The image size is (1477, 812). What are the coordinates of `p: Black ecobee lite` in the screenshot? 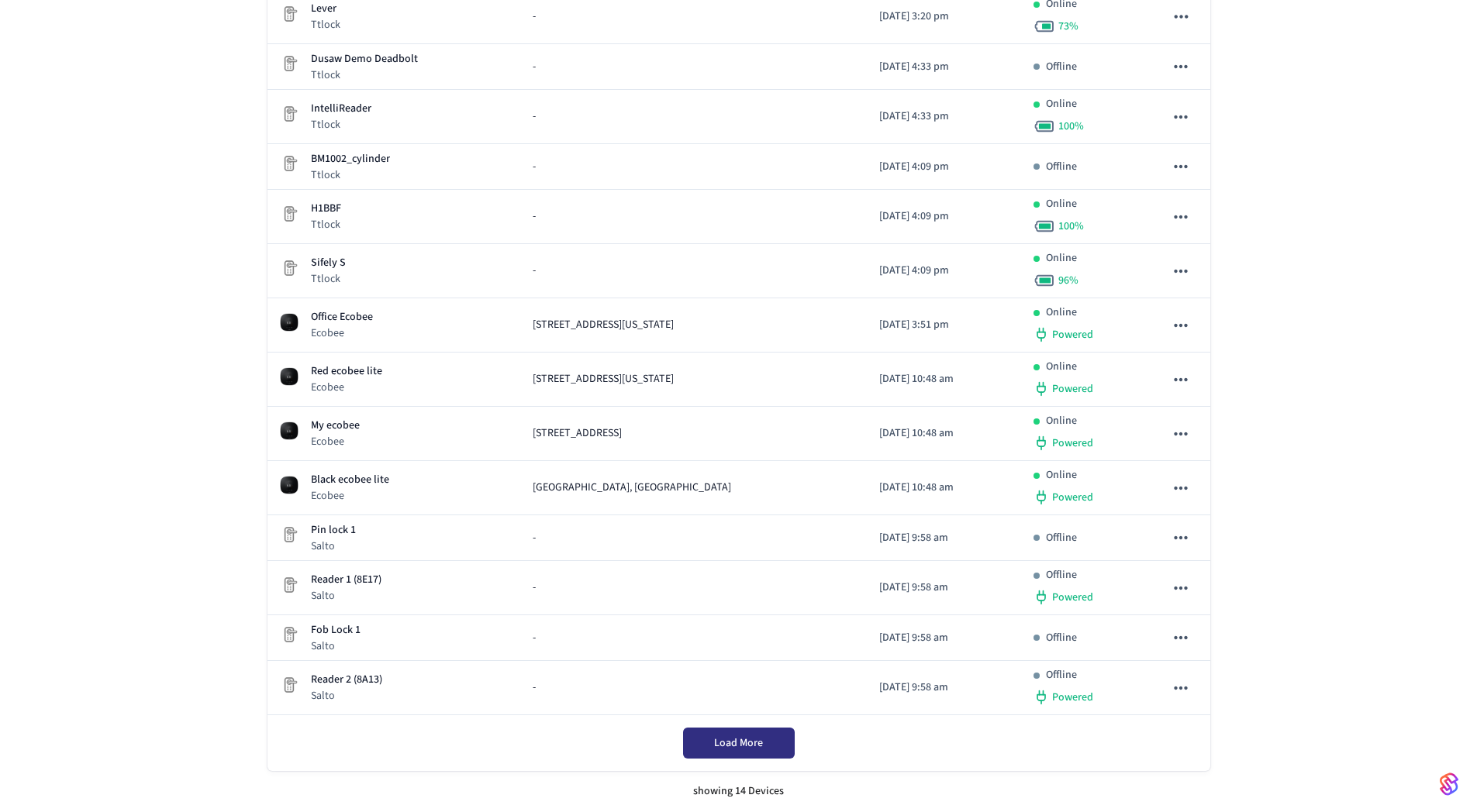 It's located at (349, 479).